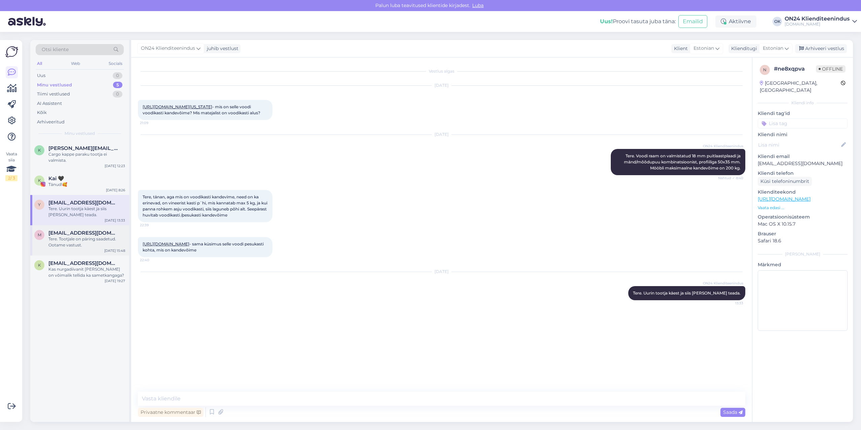 Image resolution: width=861 pixels, height=430 pixels. I want to click on span: yanic6@gmail.com, so click(83, 203).